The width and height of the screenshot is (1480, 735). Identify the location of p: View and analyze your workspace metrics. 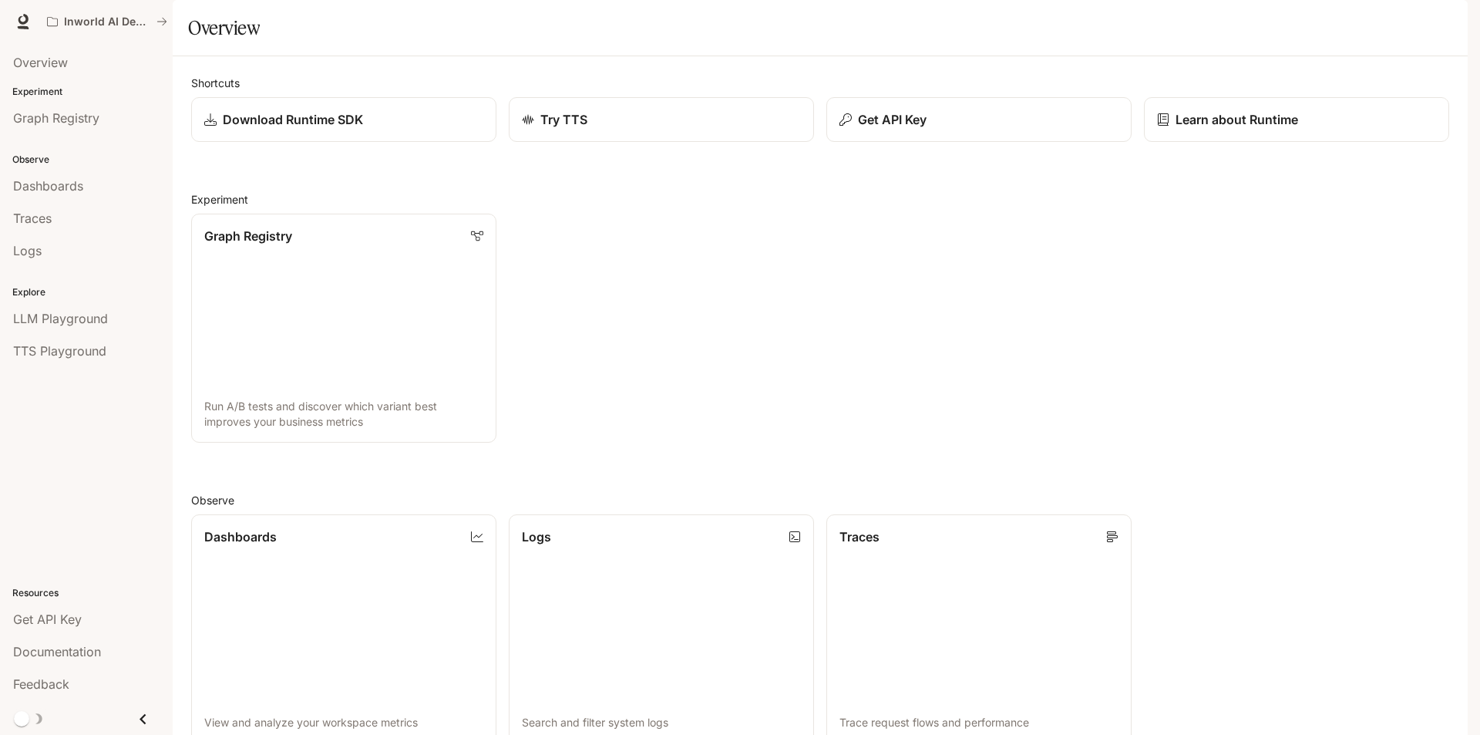
(344, 722).